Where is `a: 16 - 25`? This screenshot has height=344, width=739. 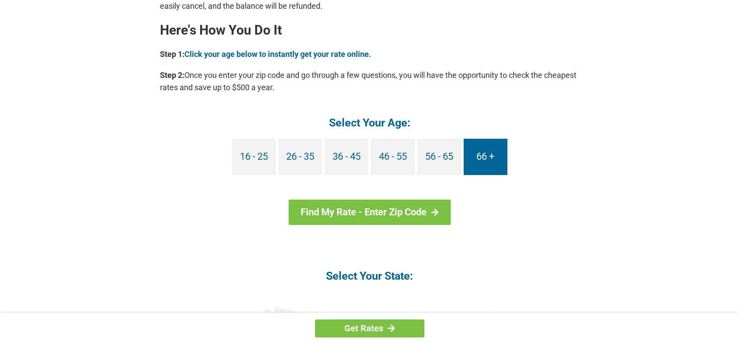
a: 16 - 25 is located at coordinates (254, 157).